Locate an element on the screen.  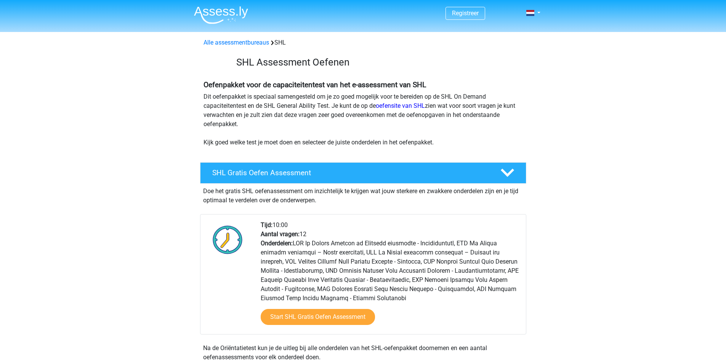
b: Aantal vragen: is located at coordinates (280, 234).